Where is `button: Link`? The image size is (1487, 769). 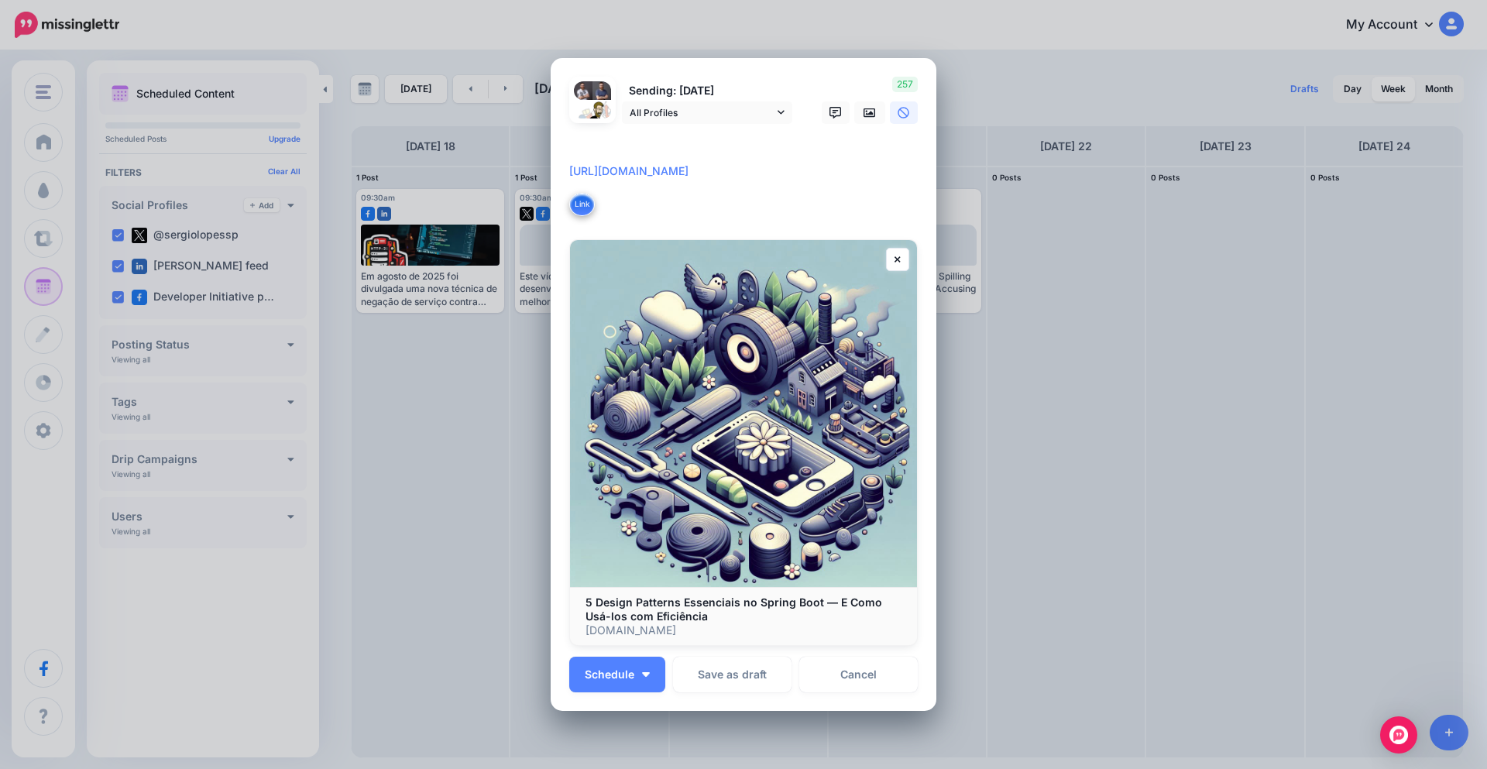
button: Link is located at coordinates (582, 204).